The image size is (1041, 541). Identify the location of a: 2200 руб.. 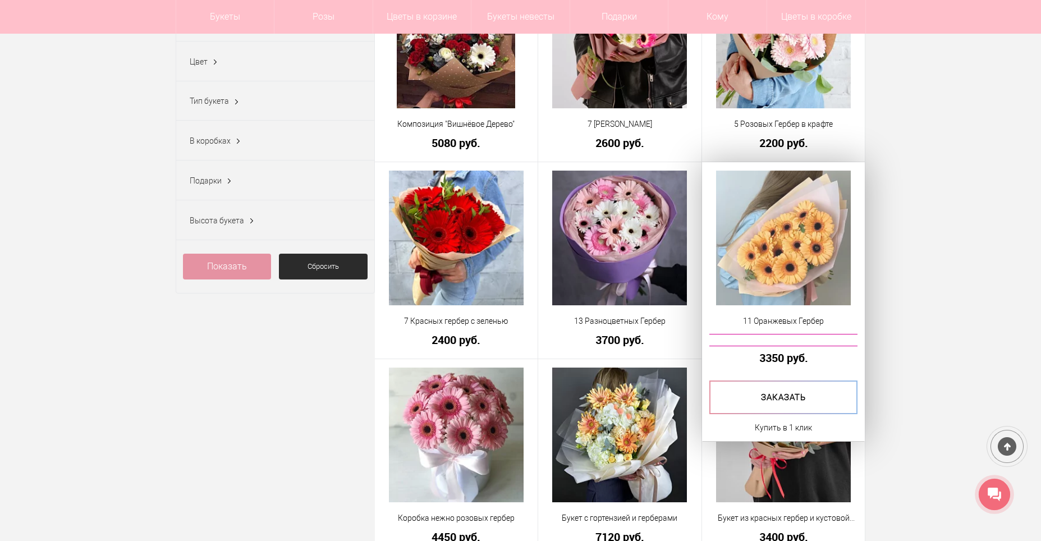
(783, 142).